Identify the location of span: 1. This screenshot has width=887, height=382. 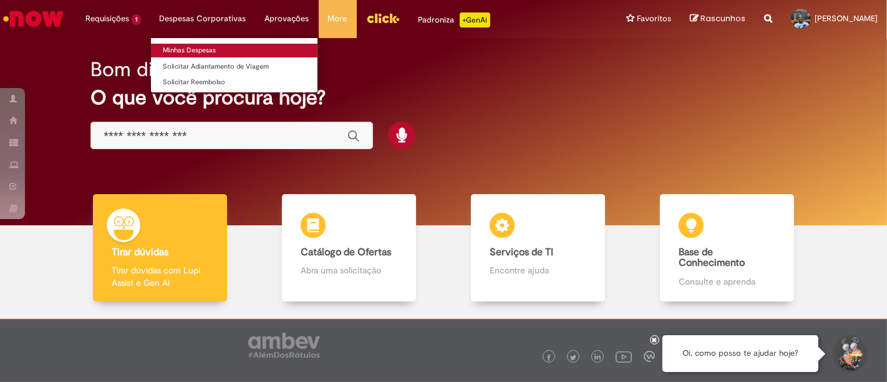
(136, 19).